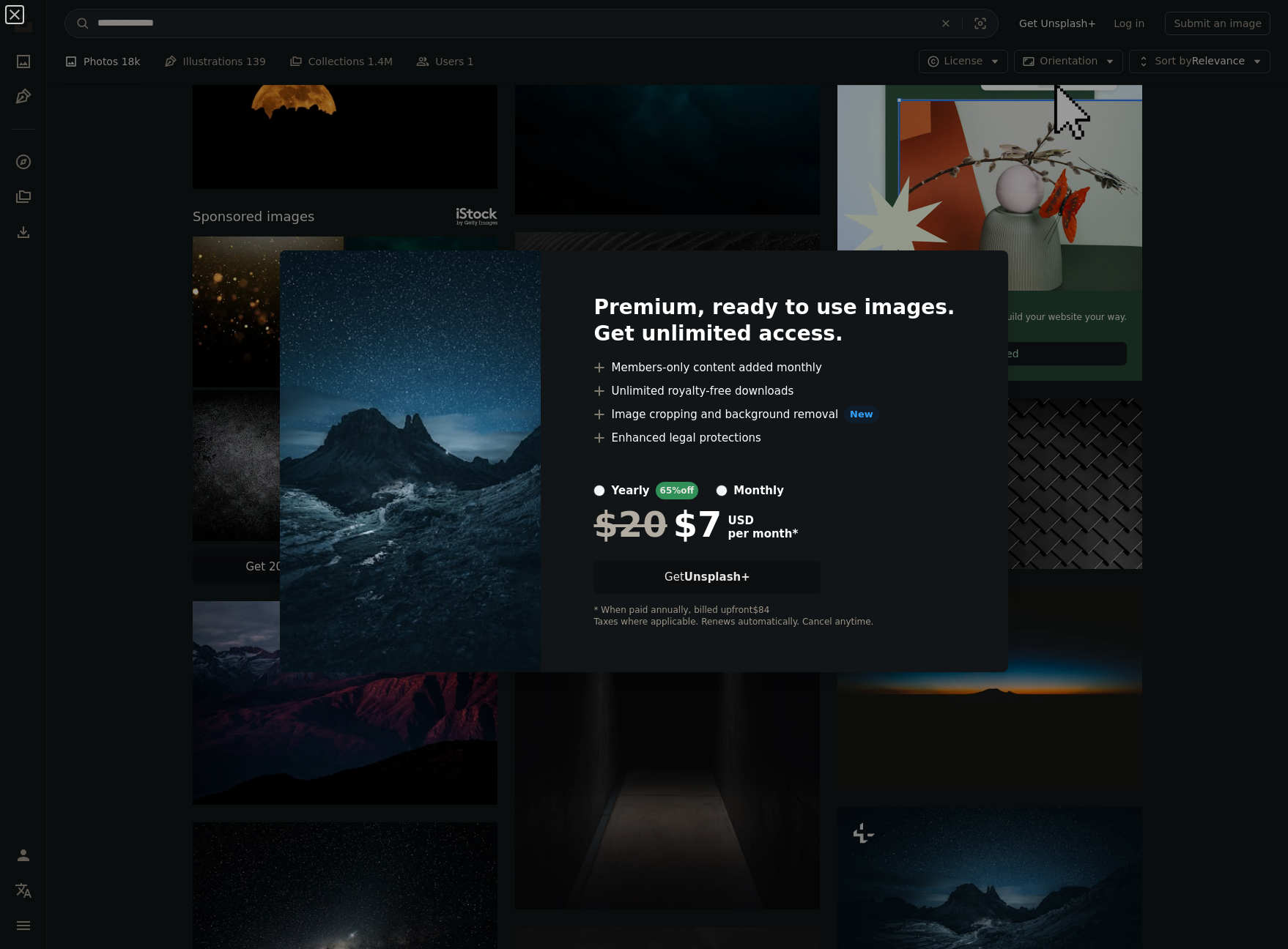 This screenshot has width=1288, height=949. What do you see at coordinates (630, 524) in the screenshot?
I see `span: $20` at bounding box center [630, 524].